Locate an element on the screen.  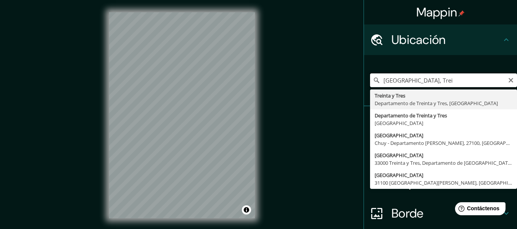
font: Departamento de Treinta y Tres is located at coordinates (411, 116).